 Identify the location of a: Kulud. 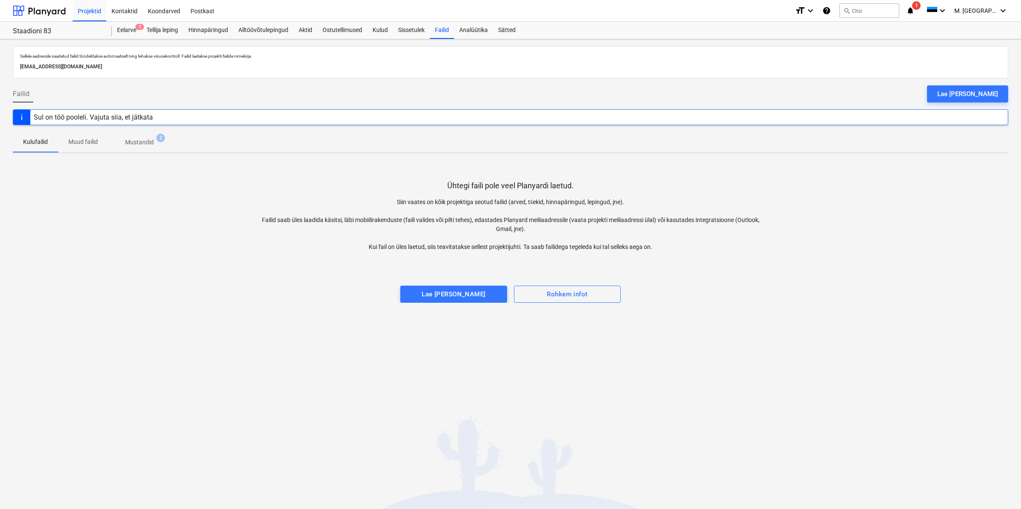
(380, 30).